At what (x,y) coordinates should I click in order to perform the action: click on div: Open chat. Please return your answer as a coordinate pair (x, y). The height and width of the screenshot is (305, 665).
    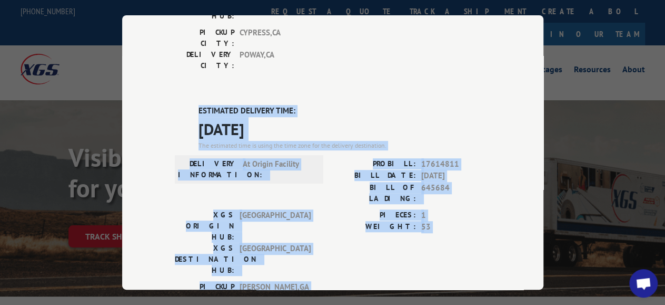
    Looking at the image, I should click on (644, 283).